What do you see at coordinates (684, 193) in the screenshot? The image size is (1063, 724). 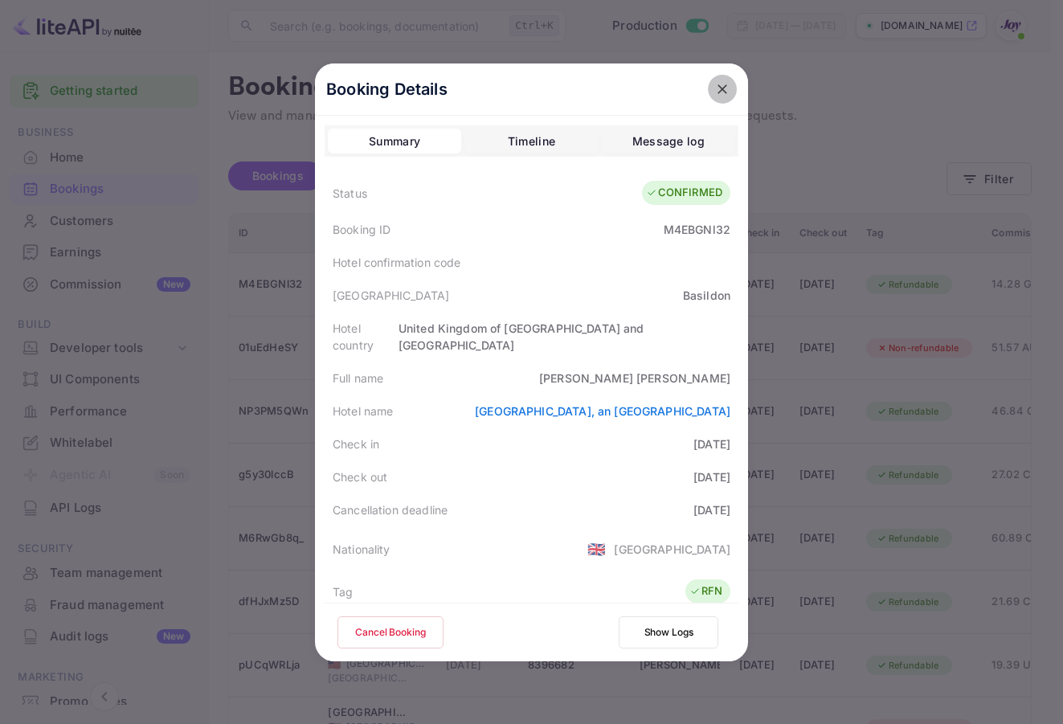 I see `div: CONFIRMED` at bounding box center [684, 193].